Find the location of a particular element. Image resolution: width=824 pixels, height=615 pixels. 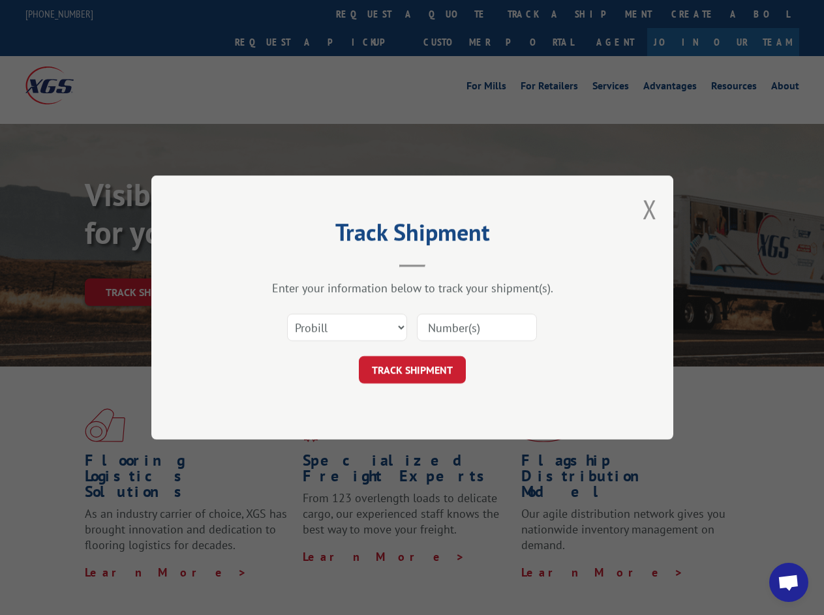

div: Open chat is located at coordinates (789, 583).